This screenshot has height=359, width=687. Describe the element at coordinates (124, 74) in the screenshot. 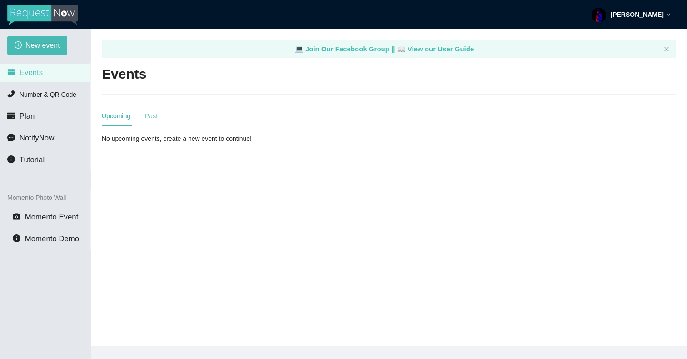

I see `h2: Events` at that location.